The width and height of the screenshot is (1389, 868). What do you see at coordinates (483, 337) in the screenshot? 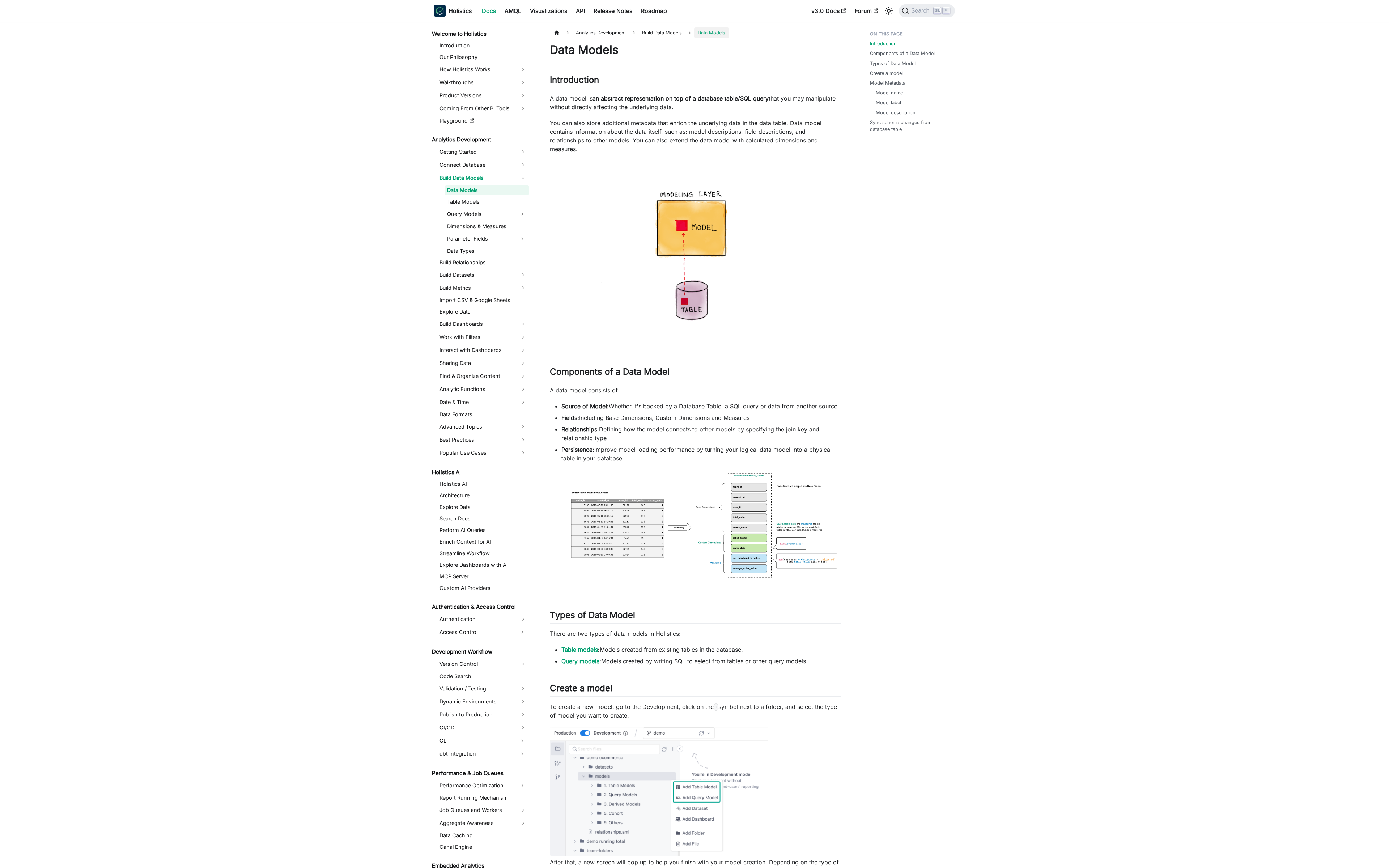
I see `a: Work with Filters` at bounding box center [483, 337].